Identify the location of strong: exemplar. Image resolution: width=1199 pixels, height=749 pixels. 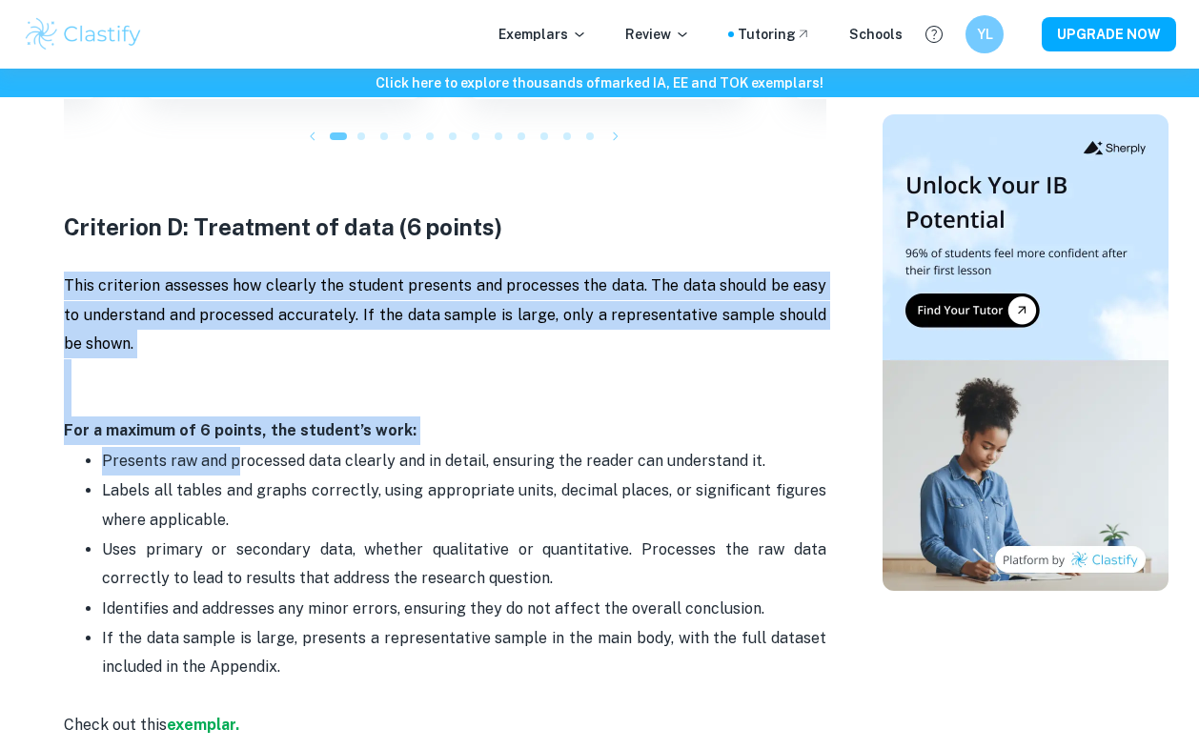
(201, 724).